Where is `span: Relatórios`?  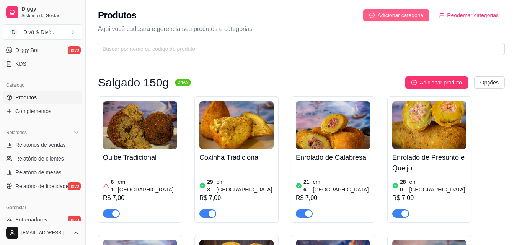
span: Relatórios is located at coordinates (16, 133).